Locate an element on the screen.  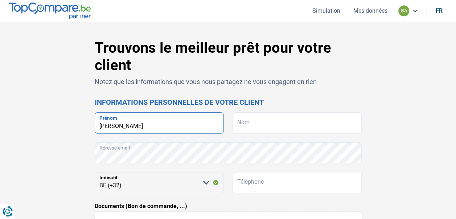
h1: Trouvons le meilleur prêt pour votre client is located at coordinates (228, 57).